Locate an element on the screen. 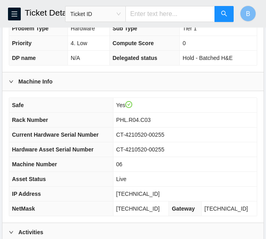 Image resolution: width=266 pixels, height=239 pixels. span: 0 is located at coordinates (184, 43).